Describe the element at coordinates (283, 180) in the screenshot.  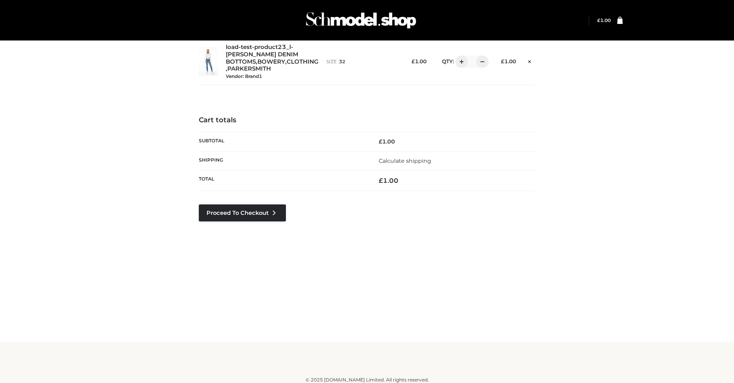
I see `th: Total` at that location.